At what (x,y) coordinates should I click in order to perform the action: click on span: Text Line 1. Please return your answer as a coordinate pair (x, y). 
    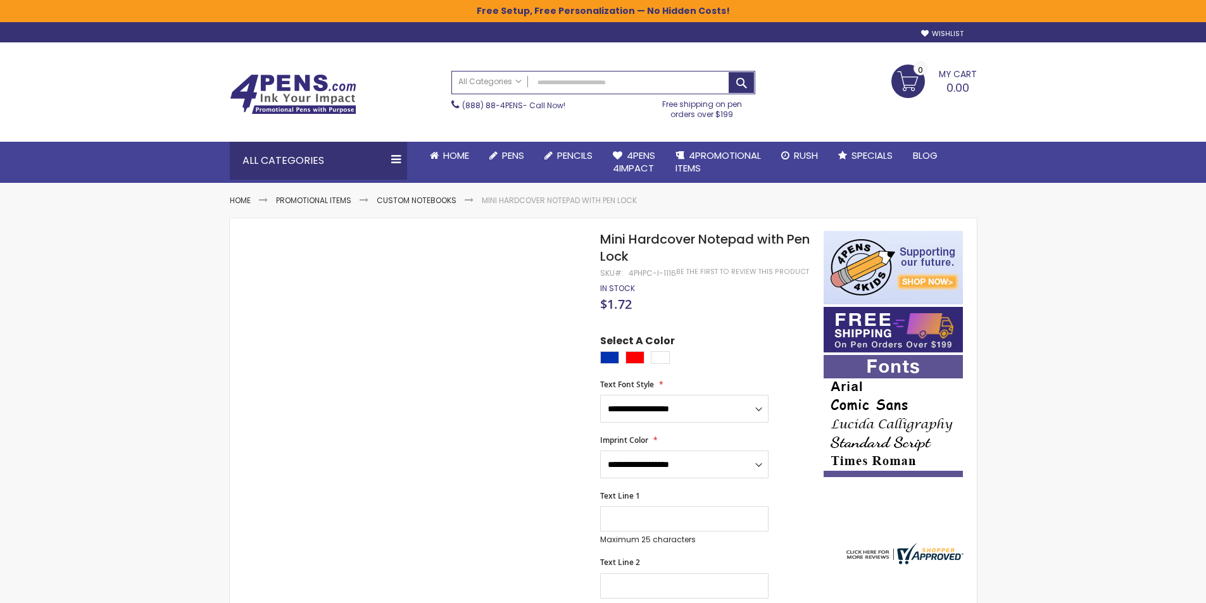
    Looking at the image, I should click on (620, 496).